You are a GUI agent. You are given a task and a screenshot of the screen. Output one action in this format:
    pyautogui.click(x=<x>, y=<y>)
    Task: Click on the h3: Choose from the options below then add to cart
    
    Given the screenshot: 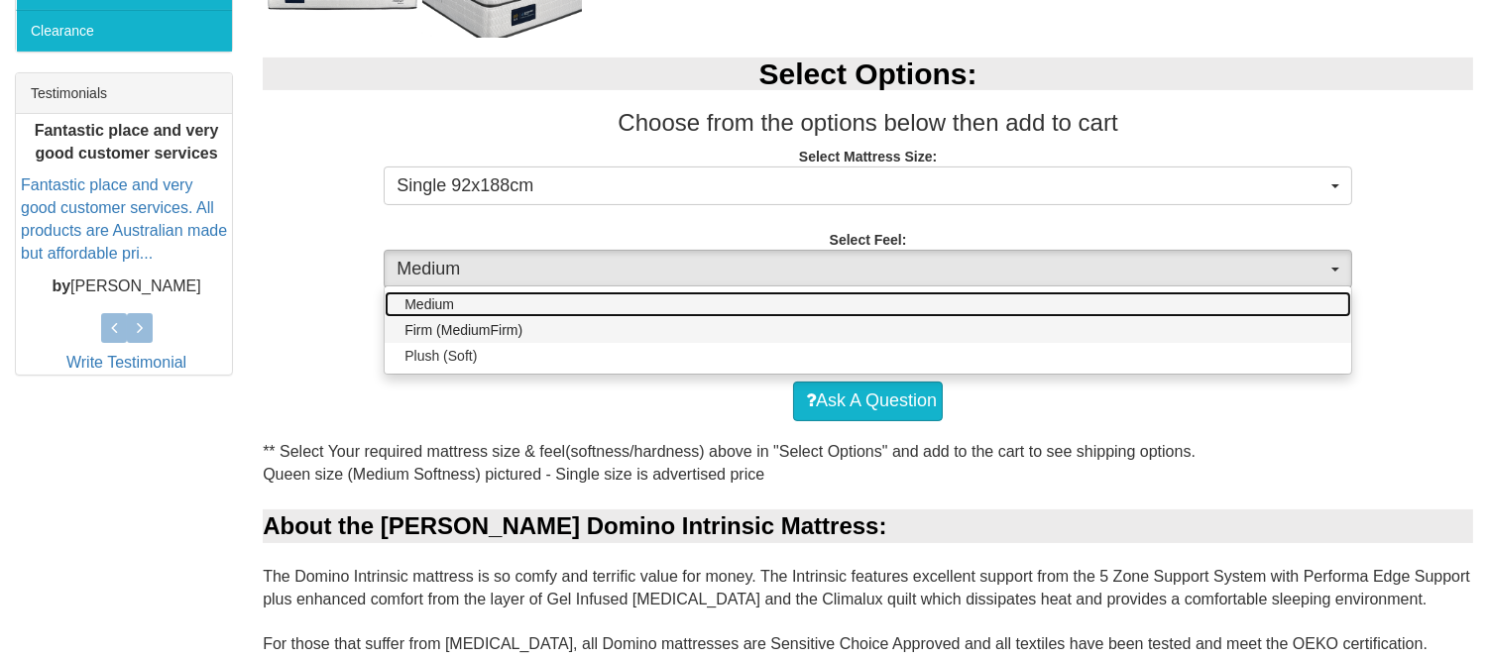 What is the action you would take?
    pyautogui.click(x=867, y=123)
    